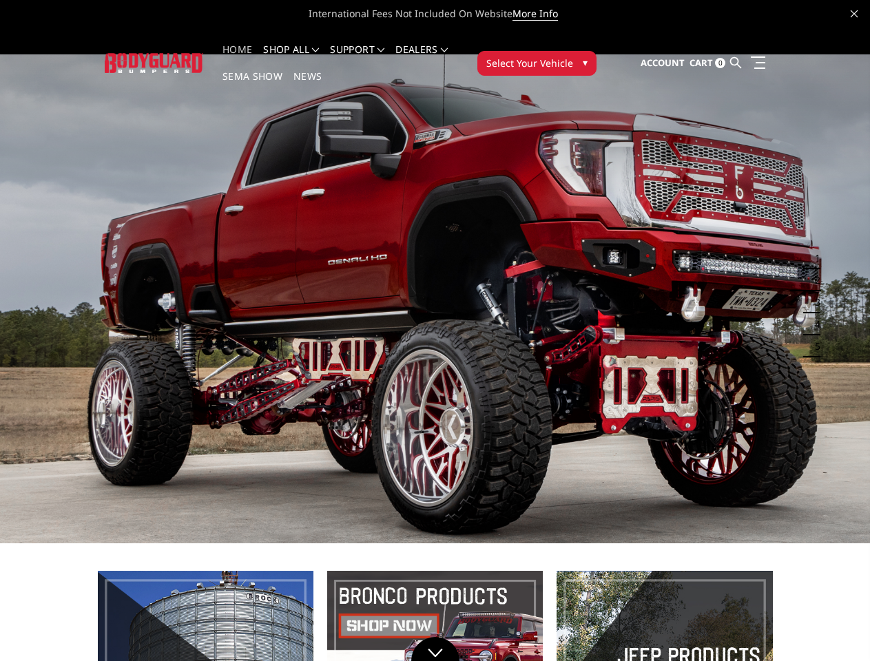 The width and height of the screenshot is (870, 661). I want to click on span: Select Your Vehicle, so click(530, 63).